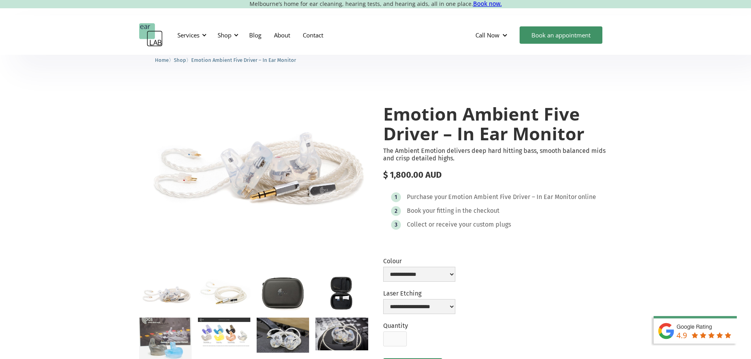  What do you see at coordinates (180, 60) in the screenshot?
I see `span: Shop` at bounding box center [180, 60].